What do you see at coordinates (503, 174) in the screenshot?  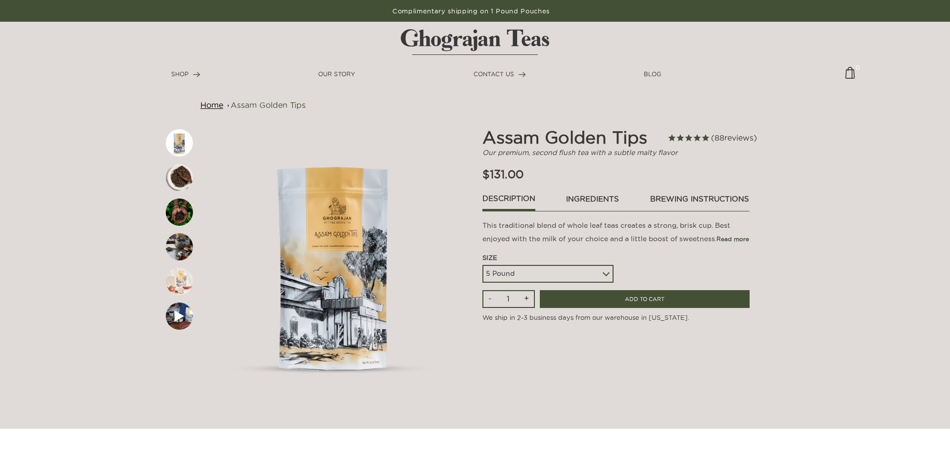 I see `span: $131.00` at bounding box center [503, 174].